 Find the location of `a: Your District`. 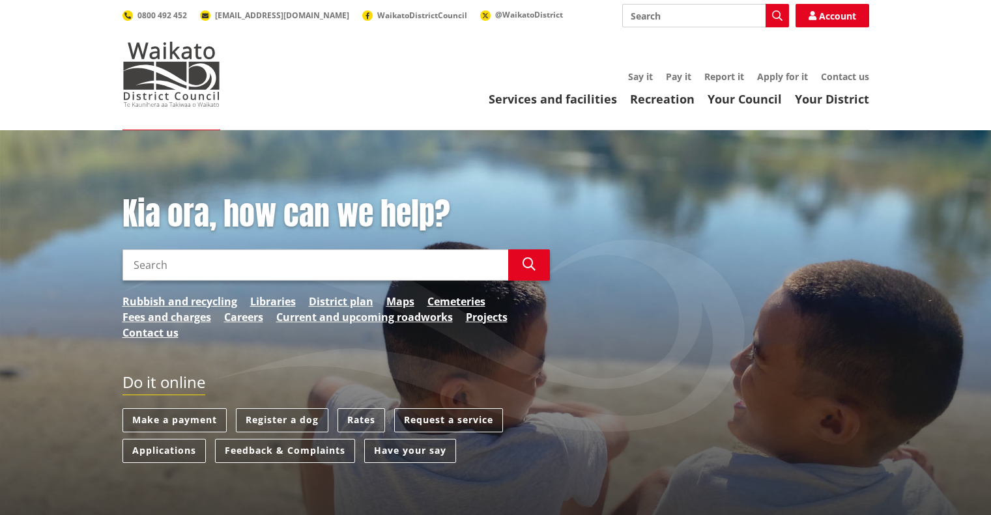

a: Your District is located at coordinates (832, 99).